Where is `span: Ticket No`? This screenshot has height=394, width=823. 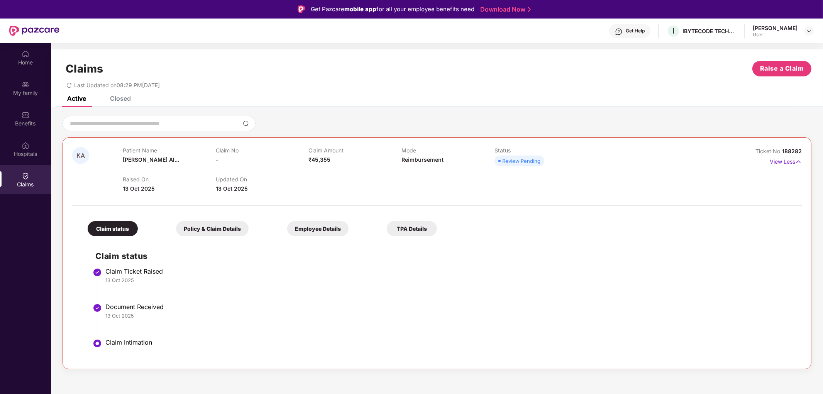 span: Ticket No is located at coordinates (769, 151).